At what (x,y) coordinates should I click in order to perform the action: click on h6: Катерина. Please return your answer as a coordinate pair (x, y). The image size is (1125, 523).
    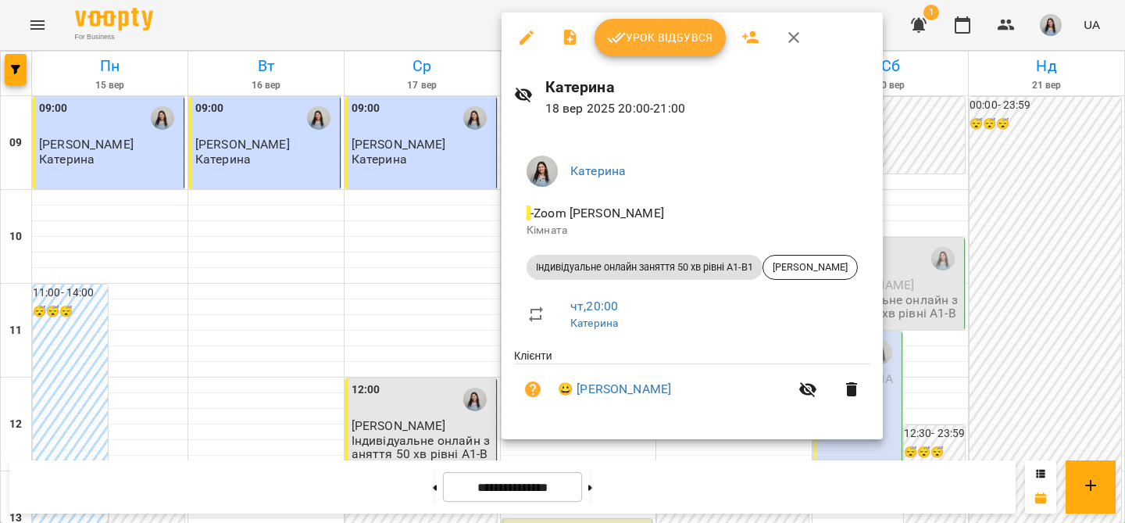
    Looking at the image, I should click on (708, 87).